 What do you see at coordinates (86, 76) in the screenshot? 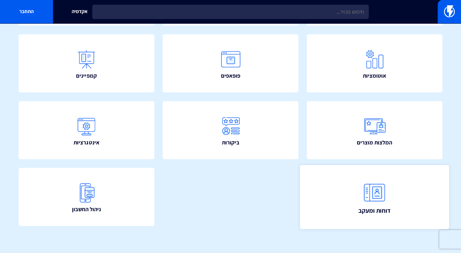
I see `span: קמפיינים` at bounding box center [86, 76].